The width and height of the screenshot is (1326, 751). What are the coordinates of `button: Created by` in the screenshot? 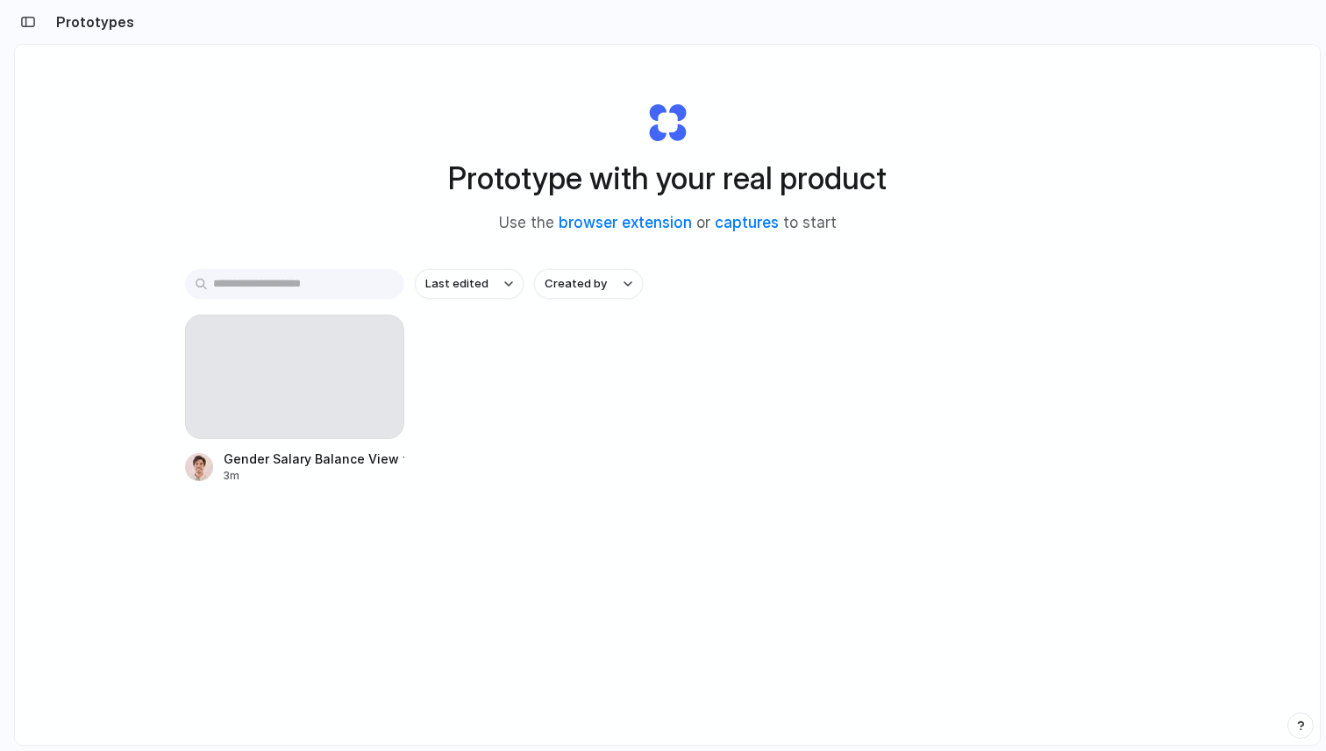 It's located at (588, 284).